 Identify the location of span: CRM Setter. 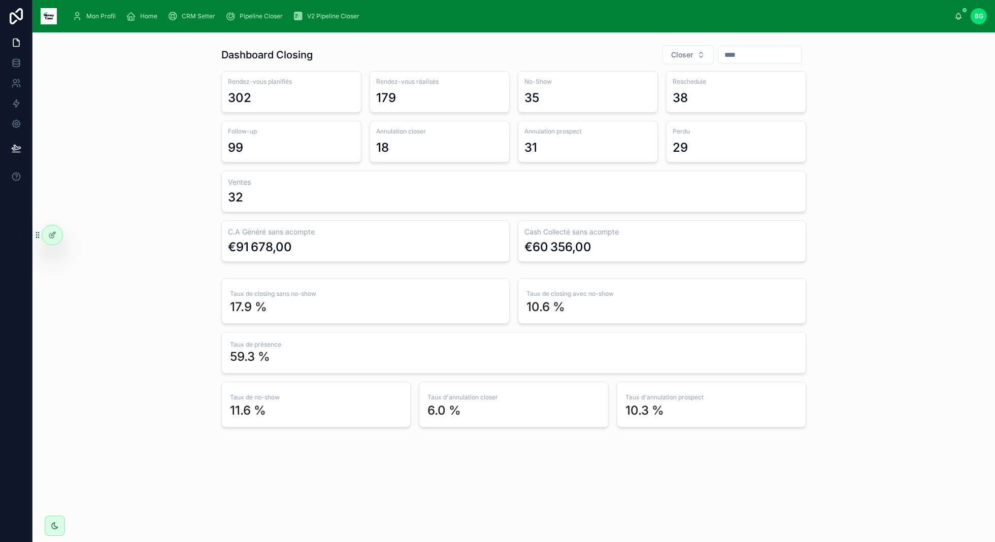
(199, 16).